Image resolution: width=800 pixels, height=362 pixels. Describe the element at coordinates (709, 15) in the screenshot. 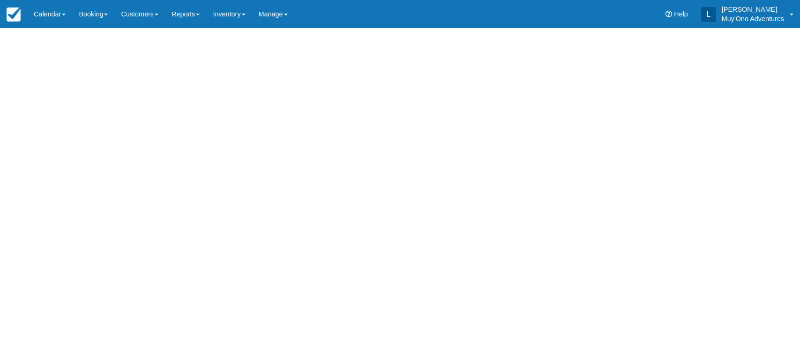

I see `div: L` at that location.